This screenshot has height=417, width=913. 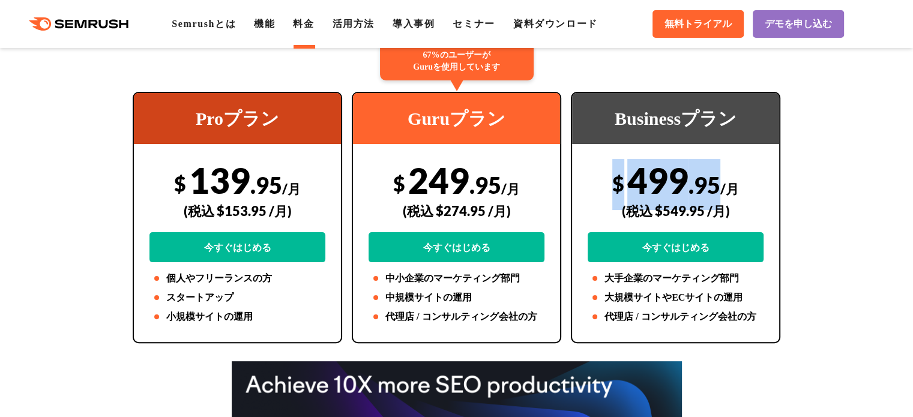 I want to click on a: 資料ダウンロード, so click(x=555, y=23).